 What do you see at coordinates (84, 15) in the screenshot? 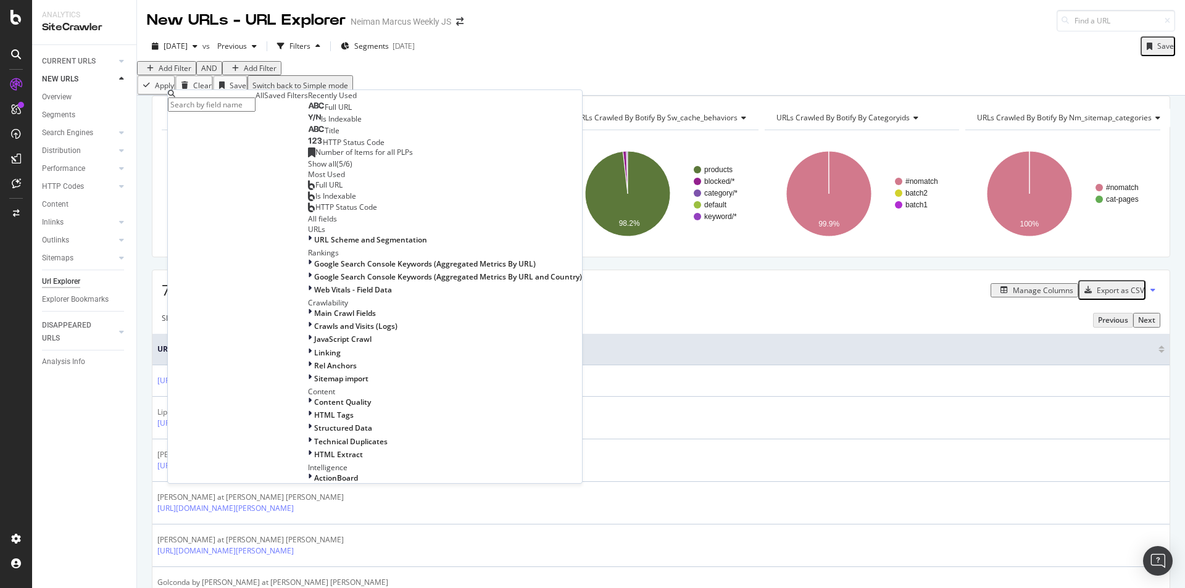
I see `div: Analytics` at bounding box center [84, 15].